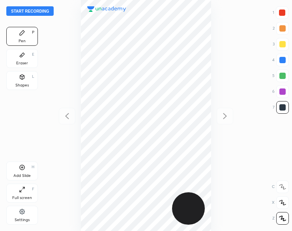  Describe the element at coordinates (107, 9) in the screenshot. I see `img: logo.38c385cc.svg` at that location.